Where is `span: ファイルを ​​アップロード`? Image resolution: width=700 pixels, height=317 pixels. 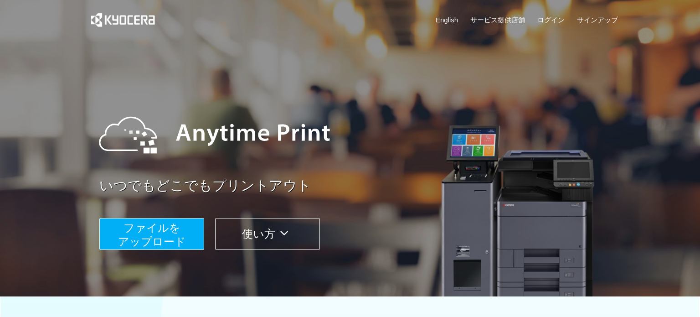 span: ファイルを ​​アップロード is located at coordinates (152, 234).